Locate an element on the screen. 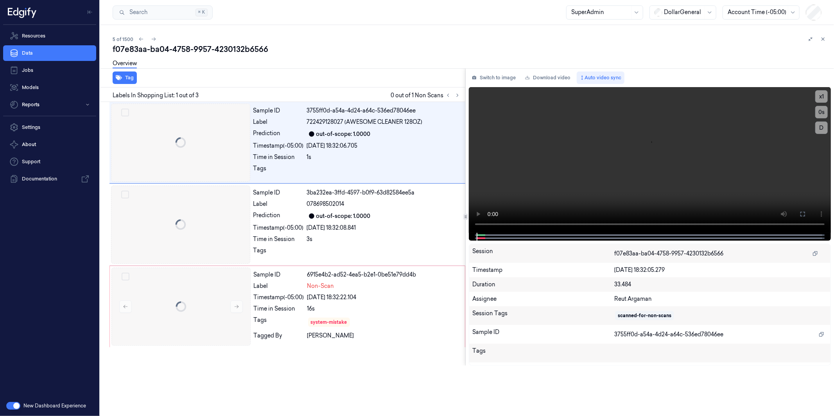 The height and width of the screenshot is (416, 834). div: 33.484 is located at coordinates (720, 284).